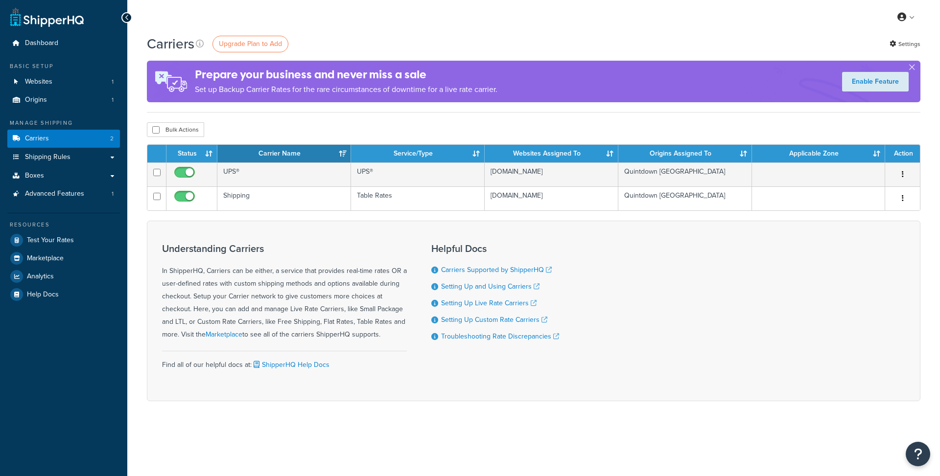  I want to click on li: Origins, so click(64, 100).